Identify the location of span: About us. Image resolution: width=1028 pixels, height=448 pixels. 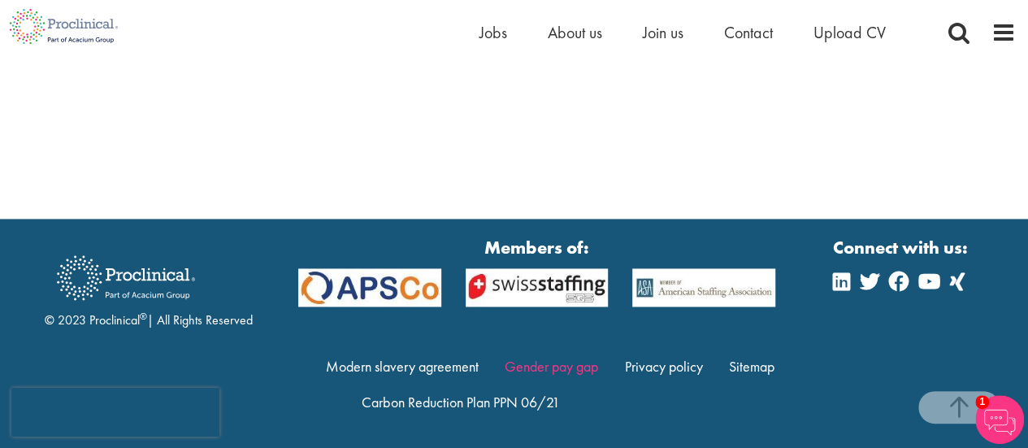
(575, 33).